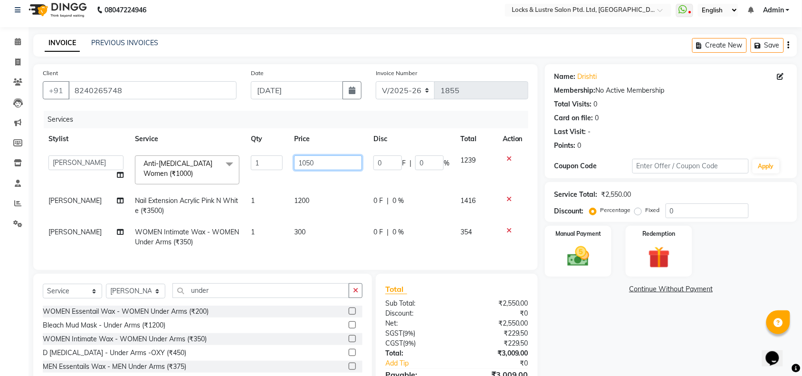 The width and height of the screenshot is (802, 376). Describe the element at coordinates (565, 76) in the screenshot. I see `div: Name:` at that location.